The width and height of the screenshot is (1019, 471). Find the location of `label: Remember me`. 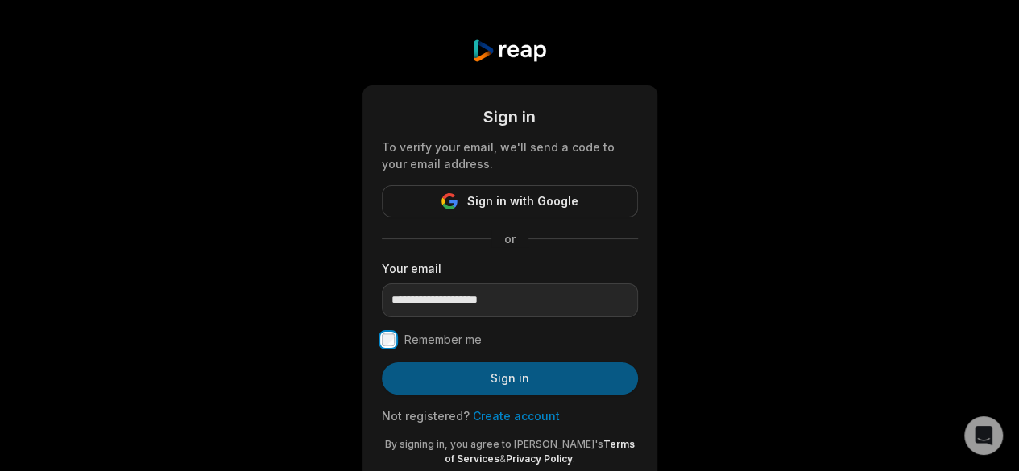

label: Remember me is located at coordinates (443, 340).